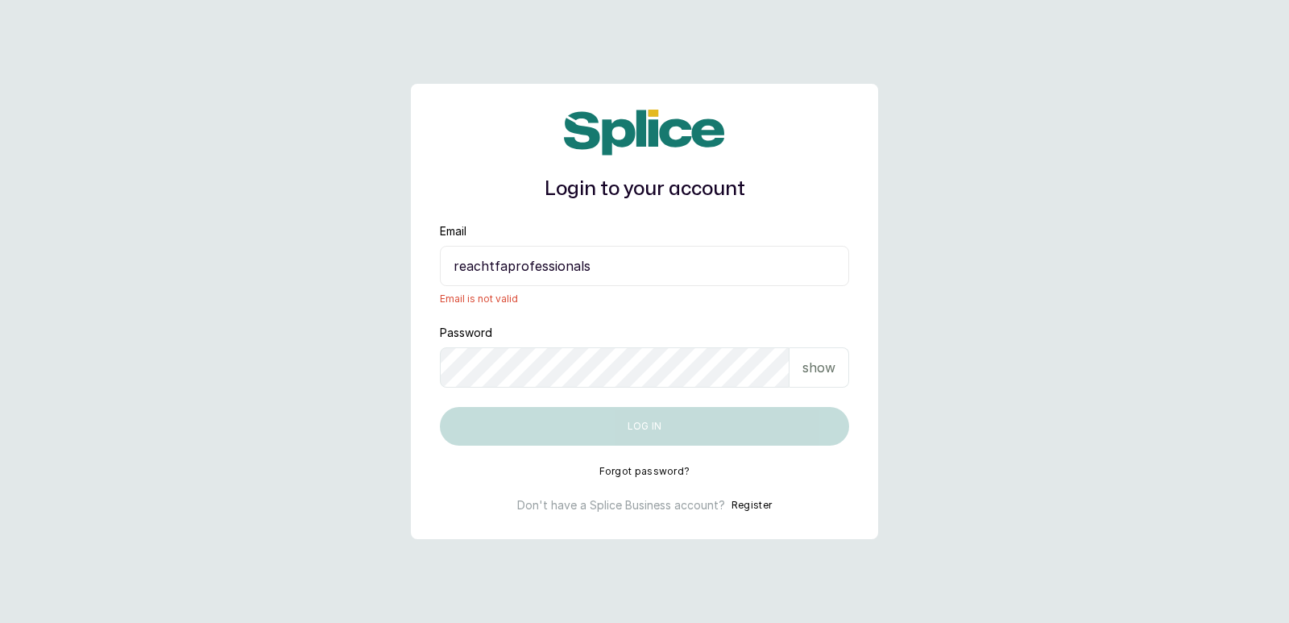 This screenshot has width=1289, height=623. What do you see at coordinates (644, 189) in the screenshot?
I see `h1: Login to your account` at bounding box center [644, 189].